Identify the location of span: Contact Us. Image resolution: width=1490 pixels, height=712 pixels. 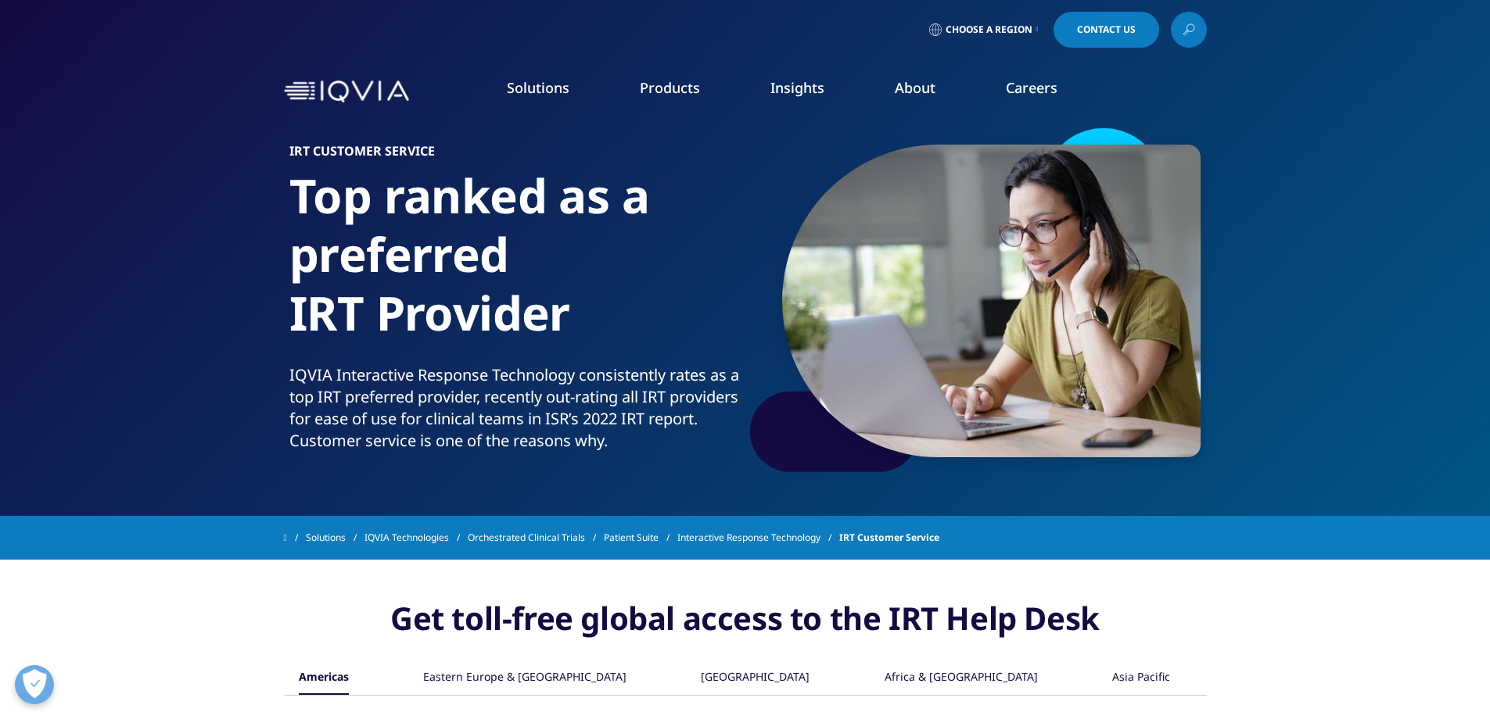
(1106, 30).